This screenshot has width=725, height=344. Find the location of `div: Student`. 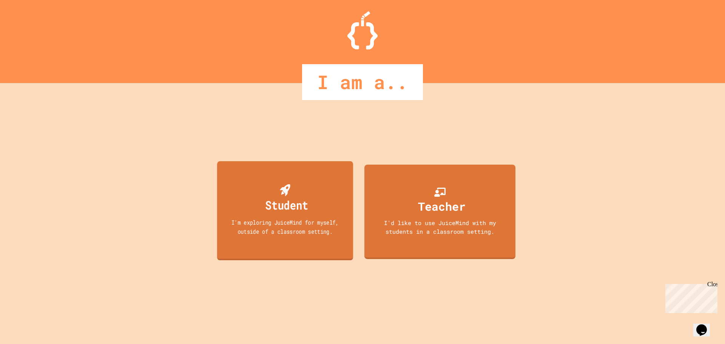

div: Student is located at coordinates (287, 205).